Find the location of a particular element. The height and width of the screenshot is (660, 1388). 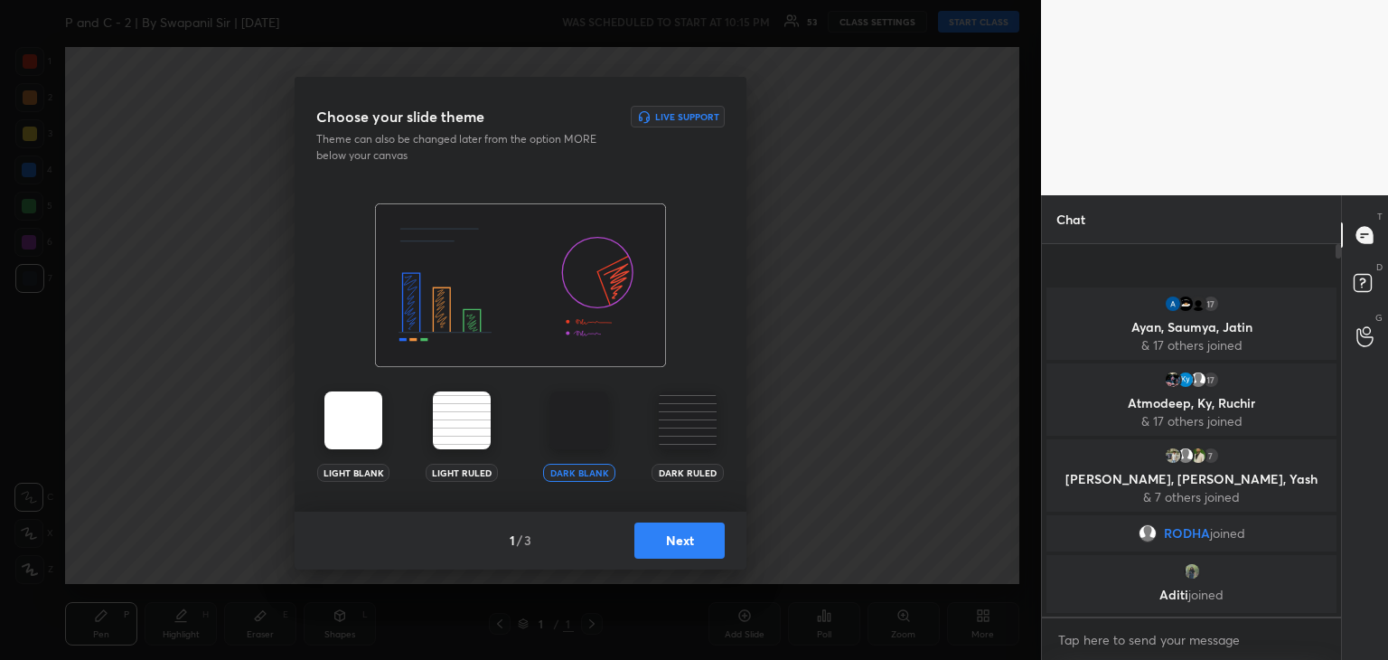

p: & 7 others joined is located at coordinates (1191, 497).